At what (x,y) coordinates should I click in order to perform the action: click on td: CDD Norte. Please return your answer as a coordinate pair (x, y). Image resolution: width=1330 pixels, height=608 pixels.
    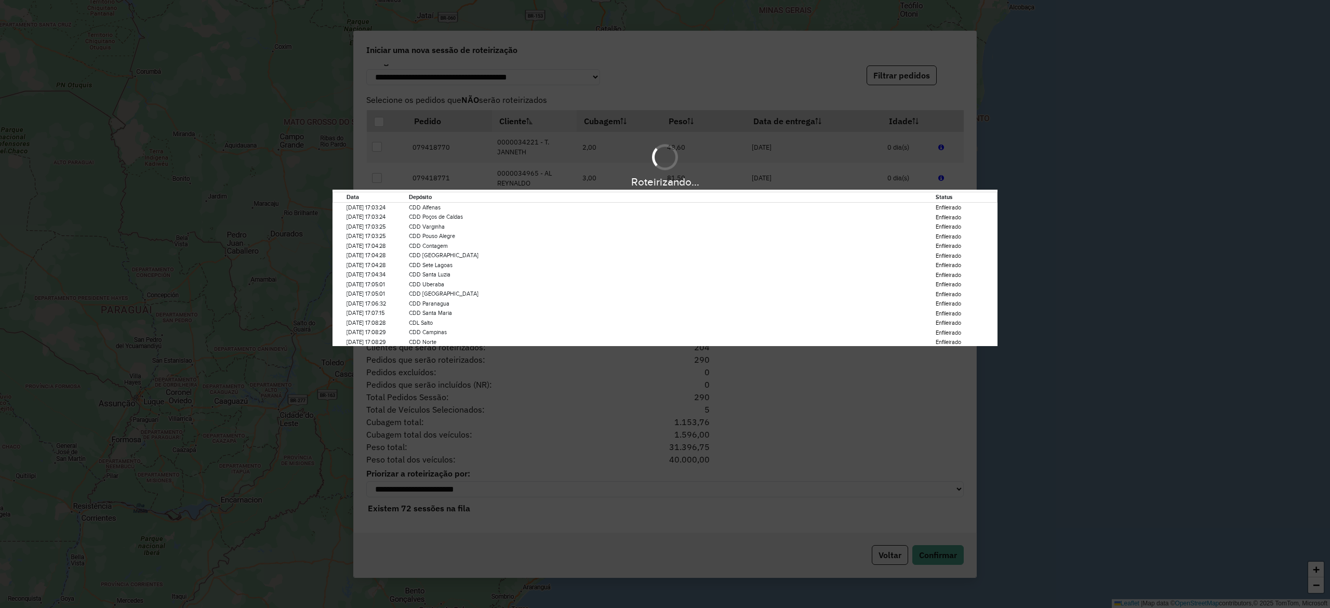
    Looking at the image, I should click on (672, 342).